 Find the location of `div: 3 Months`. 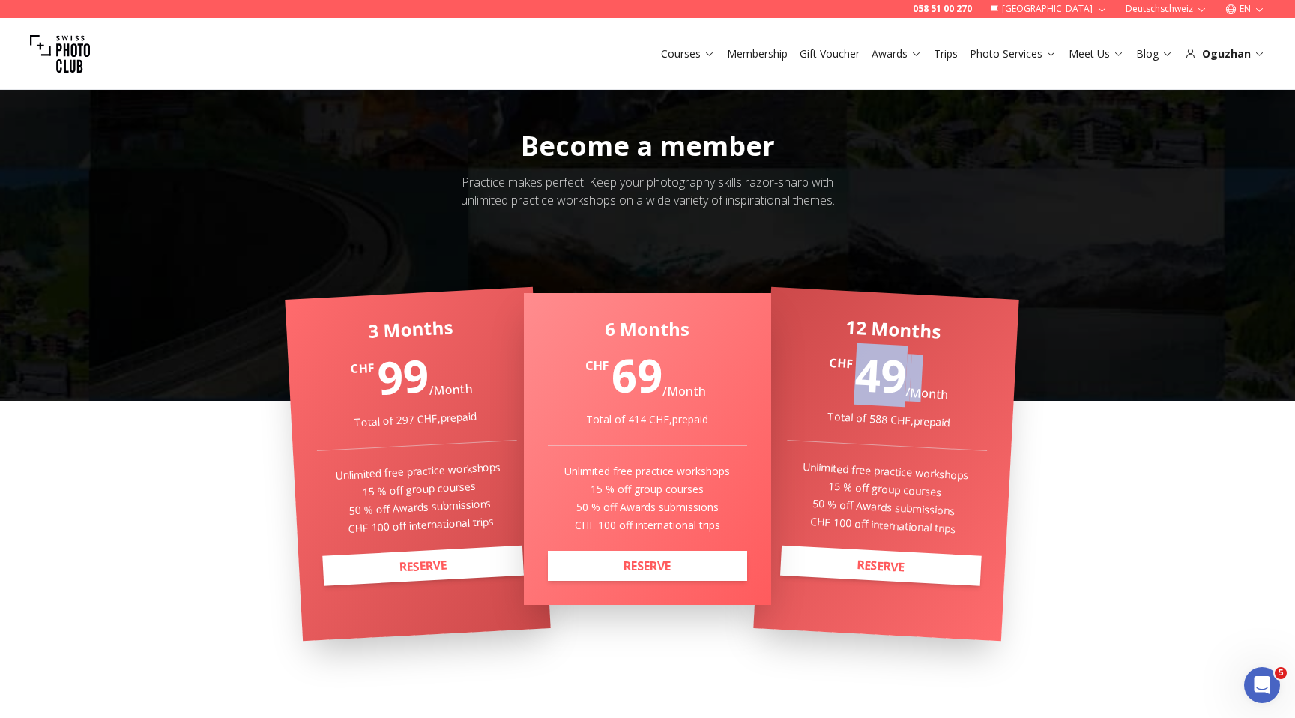

div: 3 Months is located at coordinates (411, 329).